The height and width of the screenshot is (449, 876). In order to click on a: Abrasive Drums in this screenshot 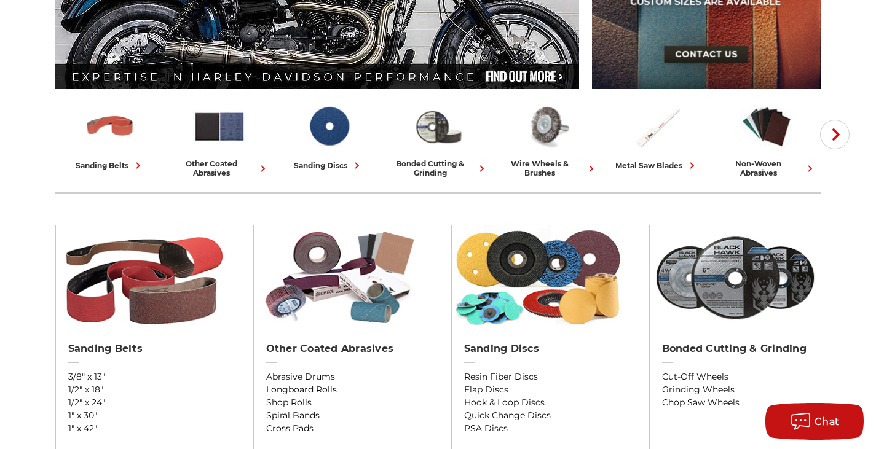, I will do `click(339, 377)`.